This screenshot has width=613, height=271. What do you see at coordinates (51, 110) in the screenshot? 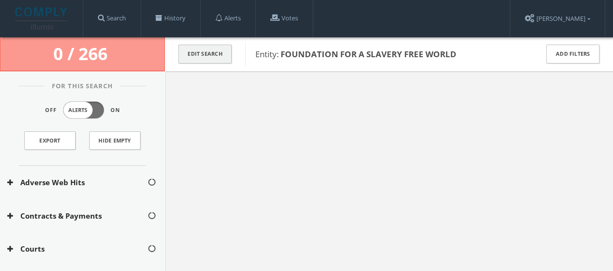
I see `span: Off` at bounding box center [51, 110].